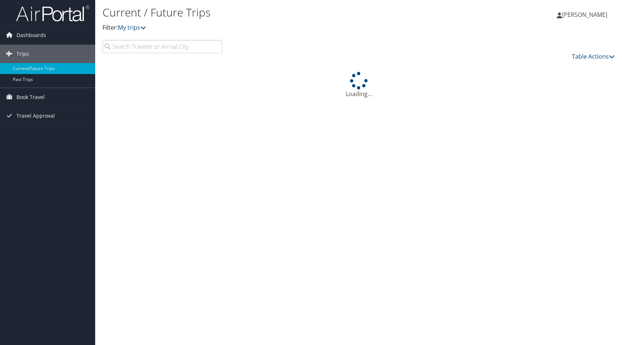  I want to click on p: Filter:, so click(273, 28).